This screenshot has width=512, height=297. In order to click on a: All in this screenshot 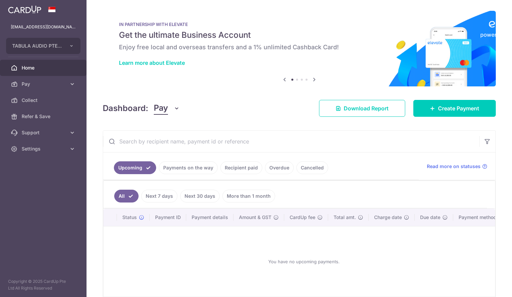, I will do `click(126, 196)`.